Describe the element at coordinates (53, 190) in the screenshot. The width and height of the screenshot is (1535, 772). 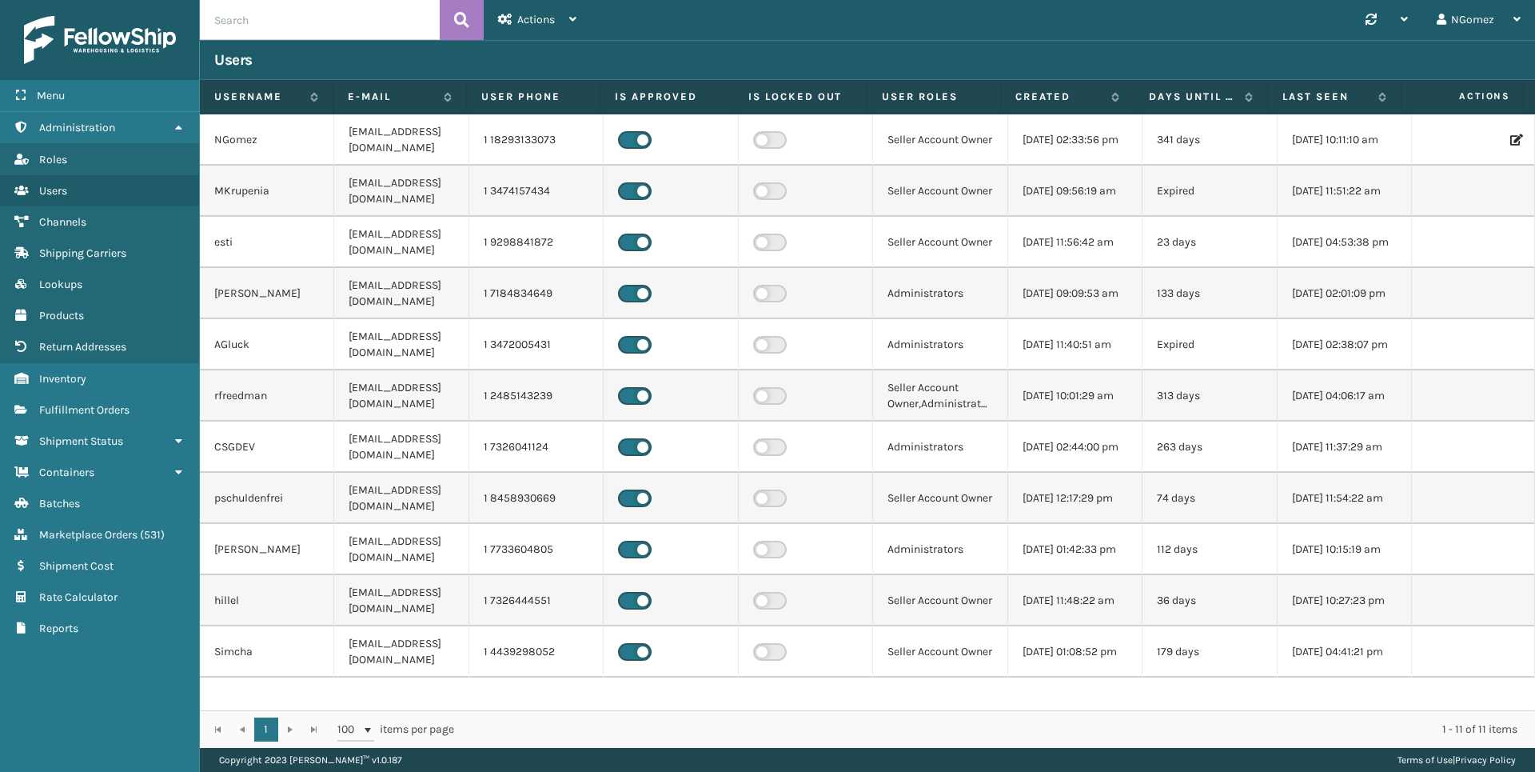
I see `span: Users` at that location.